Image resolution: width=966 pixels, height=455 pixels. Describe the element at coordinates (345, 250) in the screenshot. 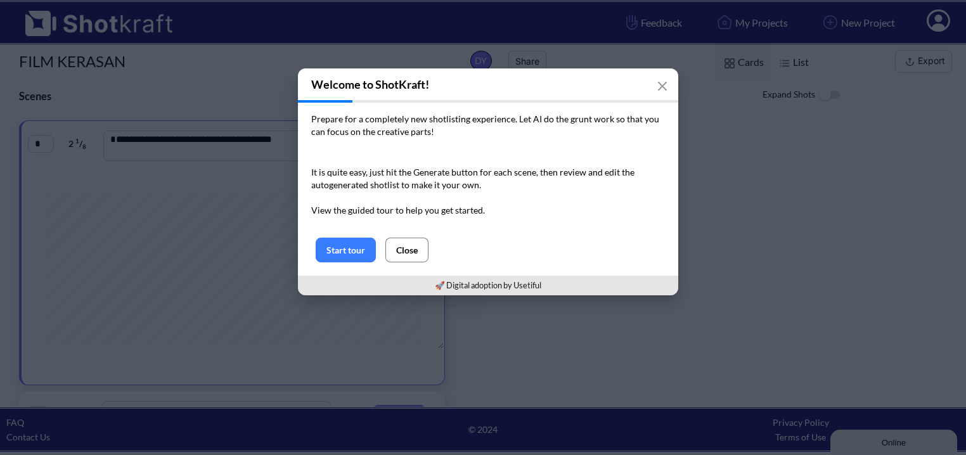

I see `button: Start tour` at that location.